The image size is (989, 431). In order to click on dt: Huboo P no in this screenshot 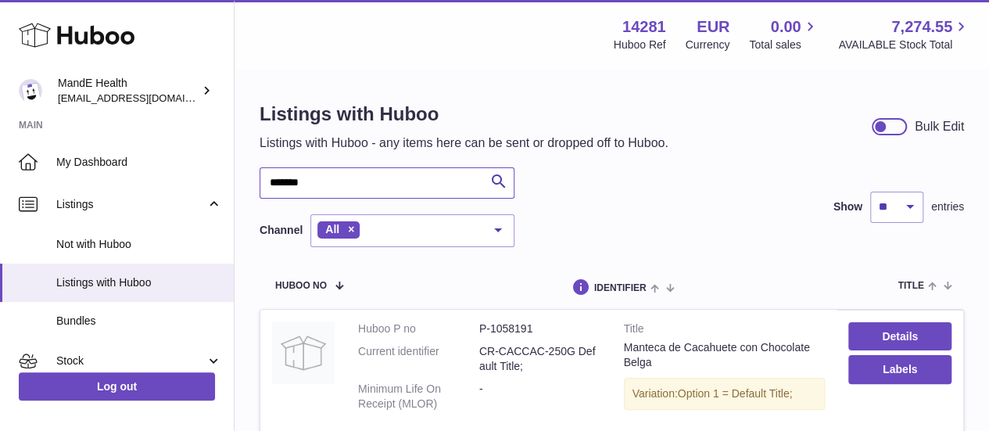, I will do `click(418, 328)`.